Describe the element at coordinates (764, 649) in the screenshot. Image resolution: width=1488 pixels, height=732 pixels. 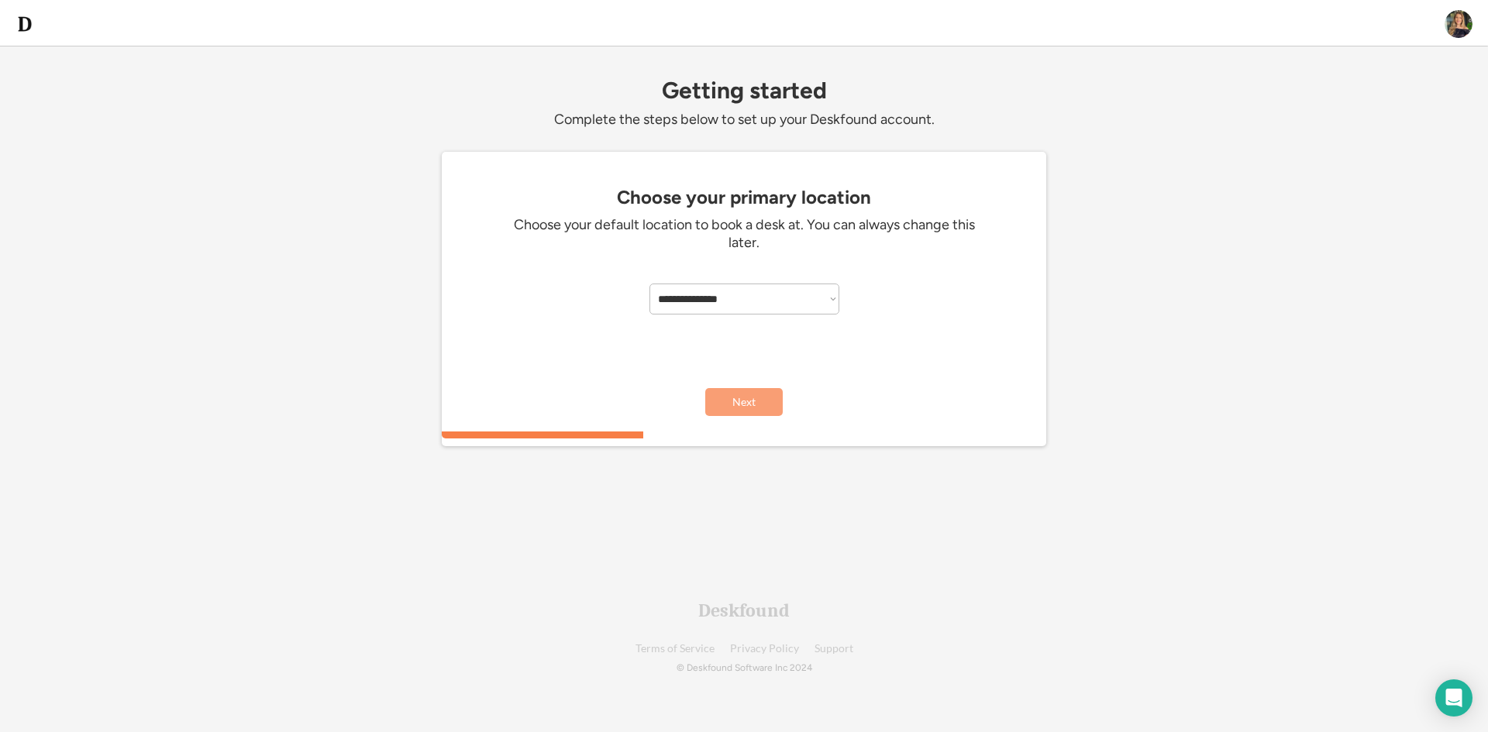
I see `a: Privacy Policy` at that location.